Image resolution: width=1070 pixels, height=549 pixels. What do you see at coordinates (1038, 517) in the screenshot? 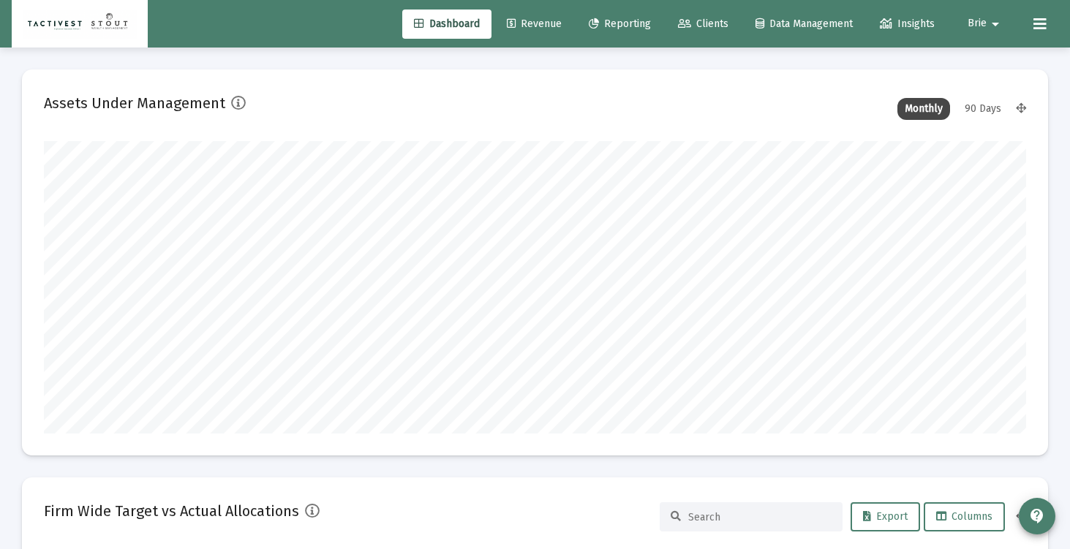
I see `mat-icon: contact_support` at bounding box center [1038, 517].